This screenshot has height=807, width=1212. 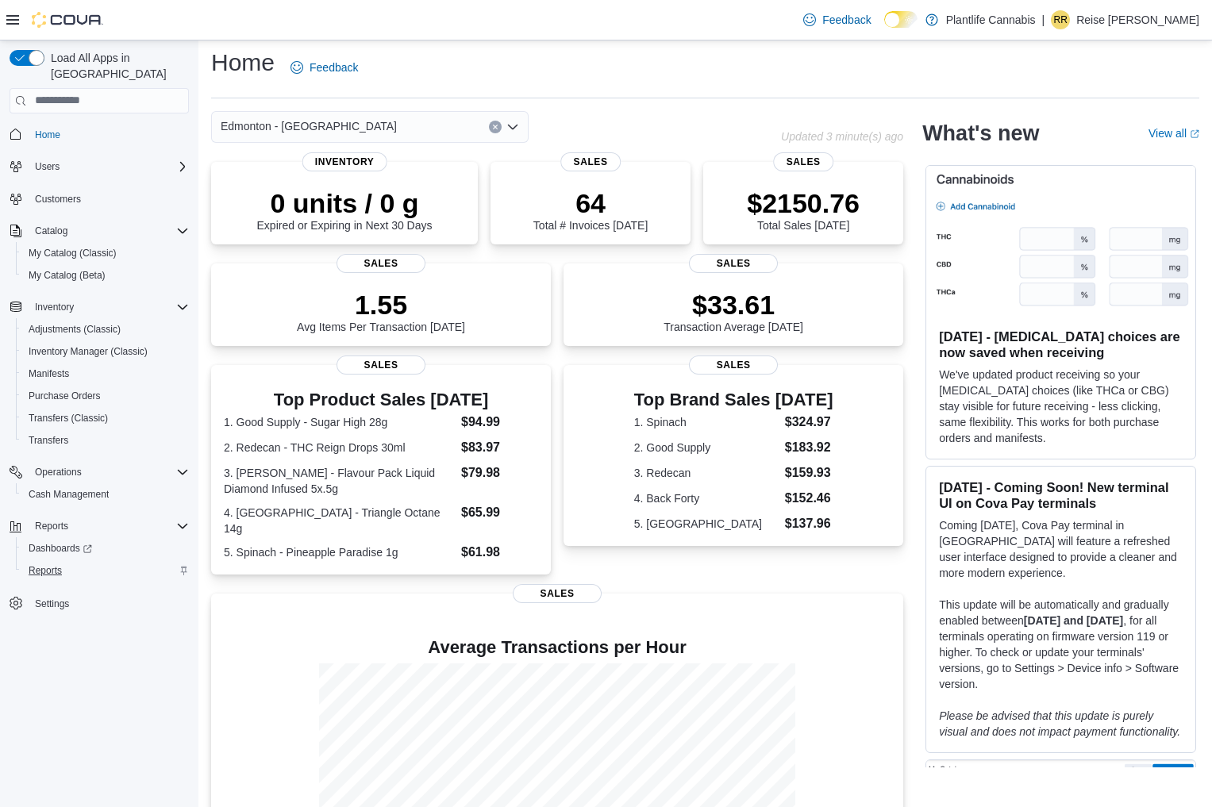 What do you see at coordinates (381, 305) in the screenshot?
I see `p: 1.55` at bounding box center [381, 305].